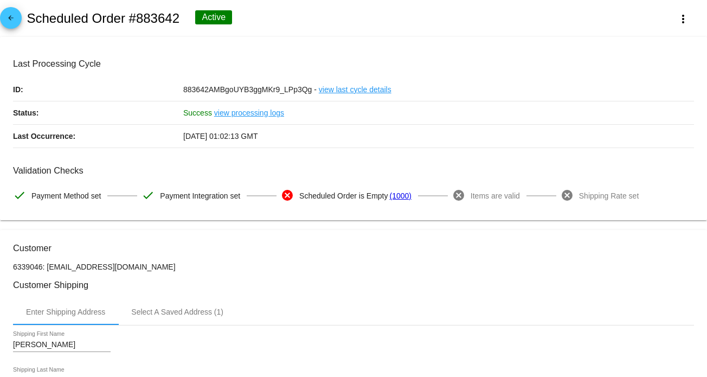  Describe the element at coordinates (343, 196) in the screenshot. I see `span: Scheduled Order is Empty` at that location.